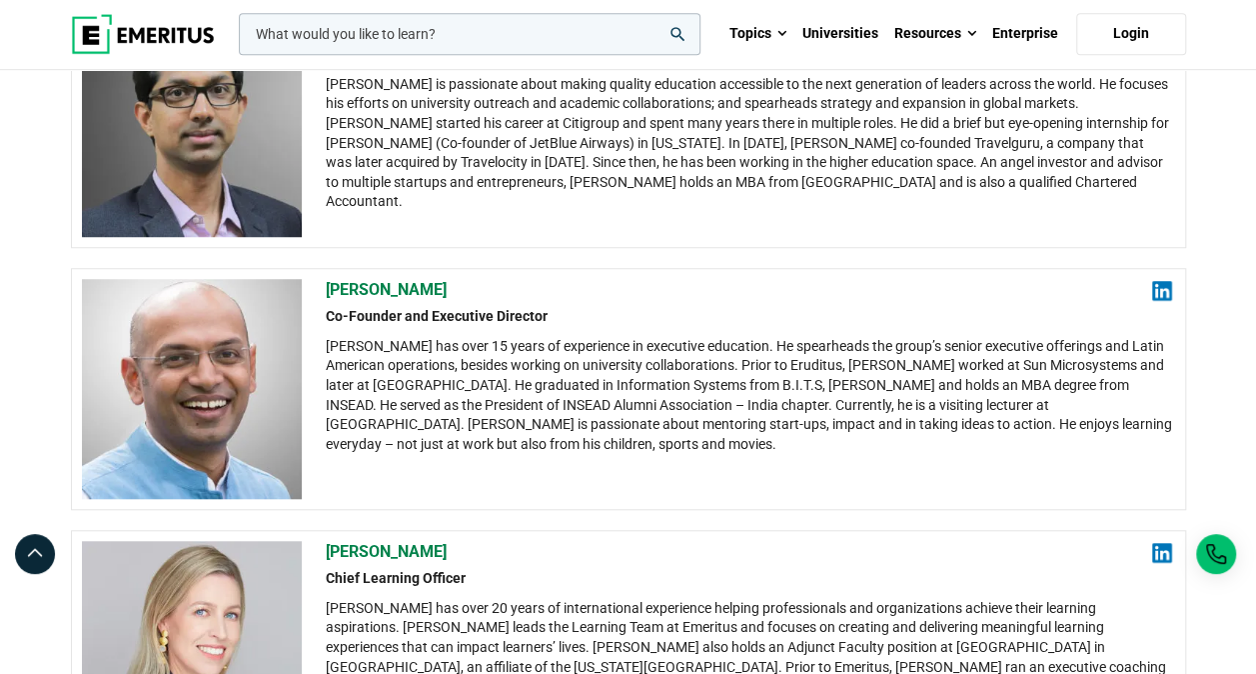 The image size is (1256, 674). Describe the element at coordinates (192, 127) in the screenshot. I see `img: Ashwin-Damera-300x300-1` at that location.